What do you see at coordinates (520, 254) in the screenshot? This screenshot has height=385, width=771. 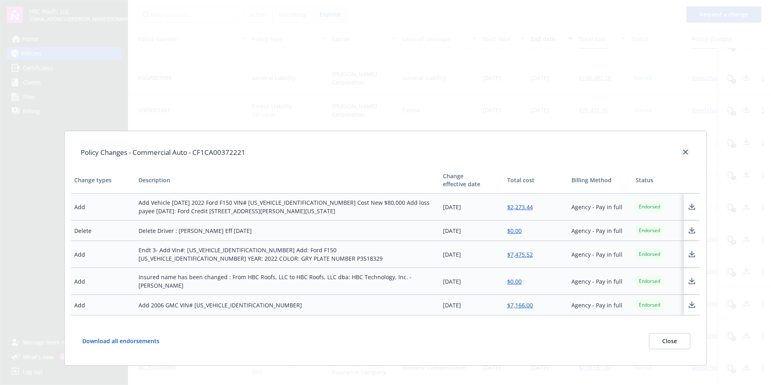 I see `a: $7,475.52` at bounding box center [520, 254].